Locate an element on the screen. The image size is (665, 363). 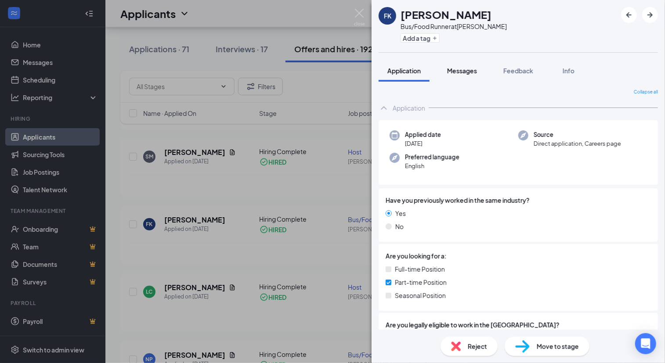
span: Application is located at coordinates (404, 71).